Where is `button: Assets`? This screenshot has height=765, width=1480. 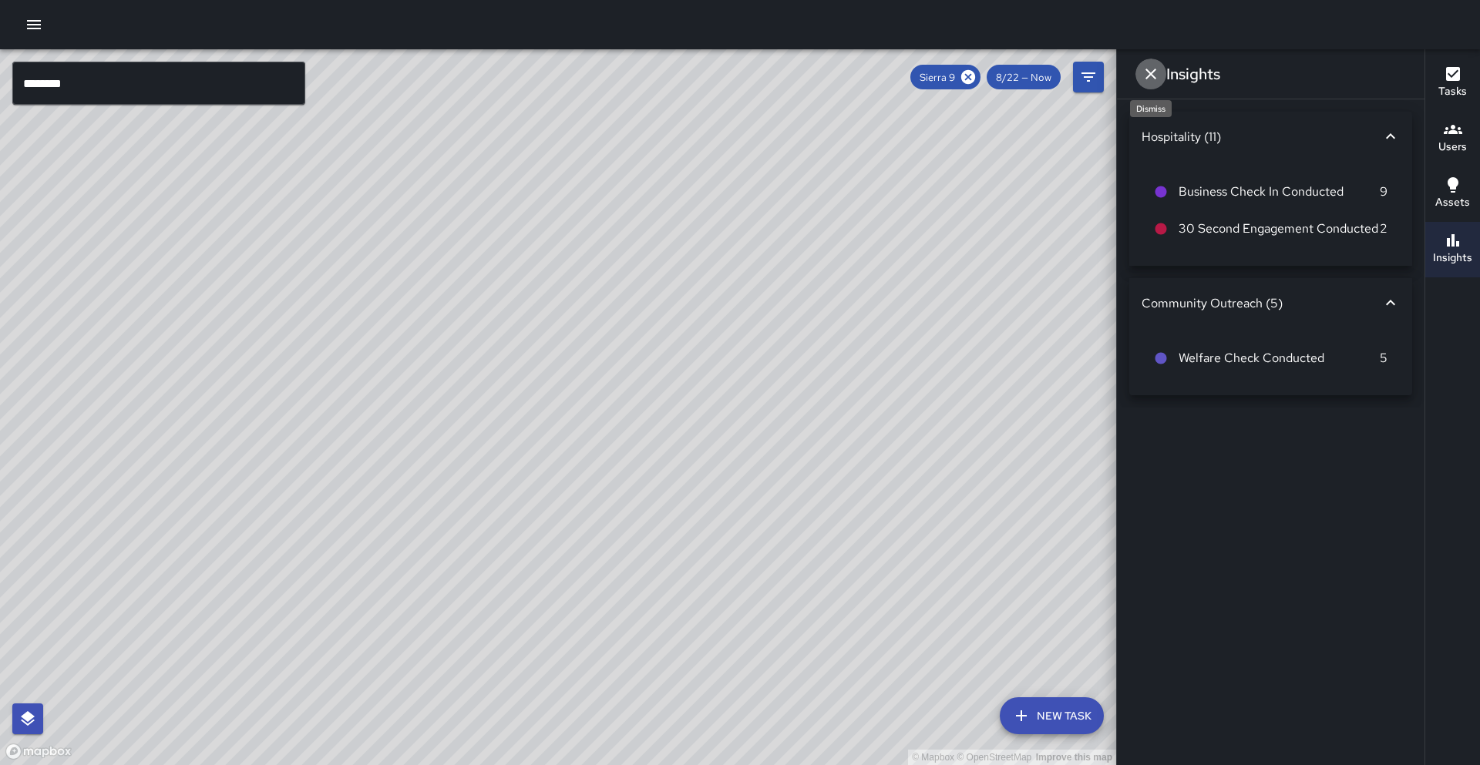 button: Assets is located at coordinates (1452, 194).